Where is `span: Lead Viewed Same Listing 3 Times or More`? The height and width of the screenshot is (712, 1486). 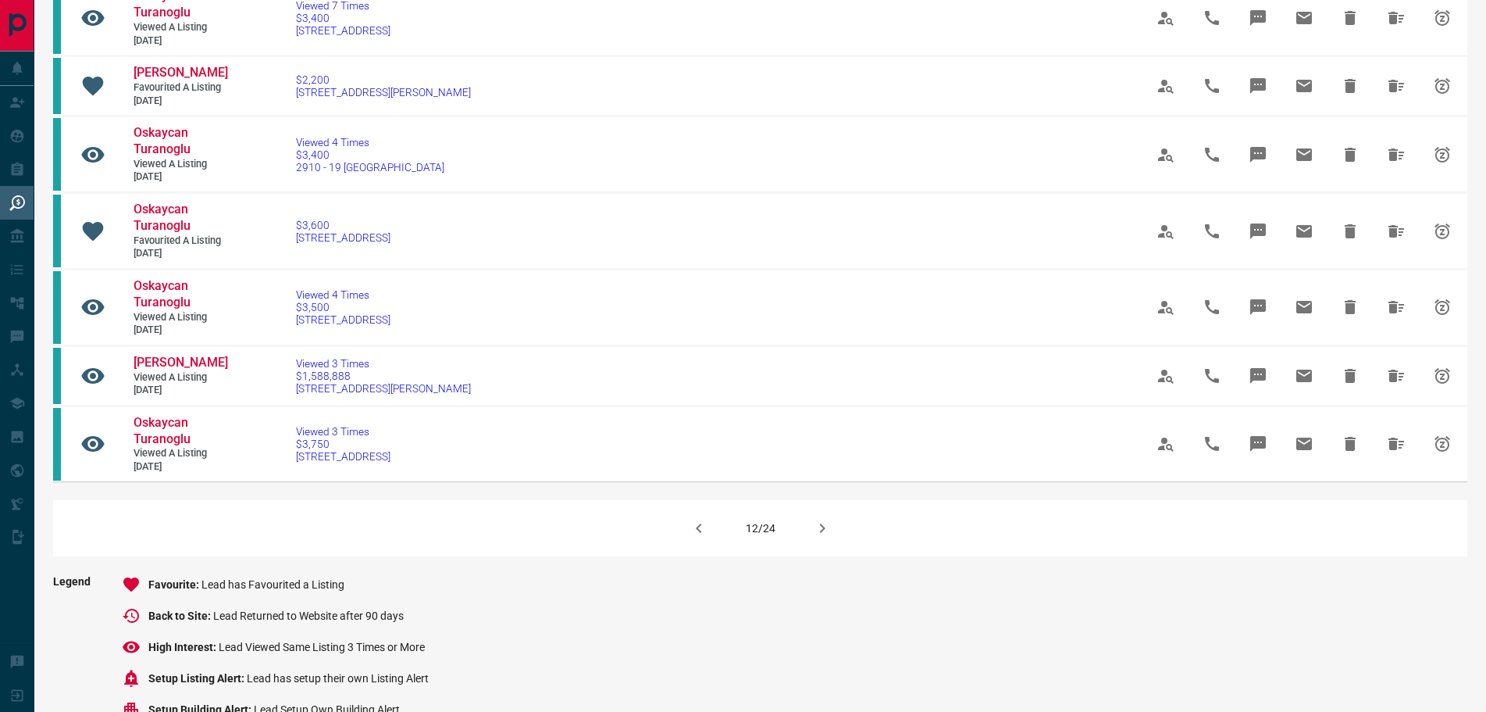 span: Lead Viewed Same Listing 3 Times or More is located at coordinates (322, 647).